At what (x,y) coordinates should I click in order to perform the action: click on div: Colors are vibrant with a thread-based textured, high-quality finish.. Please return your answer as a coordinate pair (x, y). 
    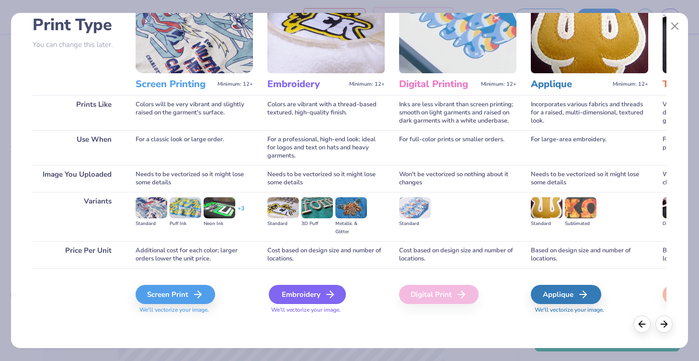
    Looking at the image, I should click on (326, 113).